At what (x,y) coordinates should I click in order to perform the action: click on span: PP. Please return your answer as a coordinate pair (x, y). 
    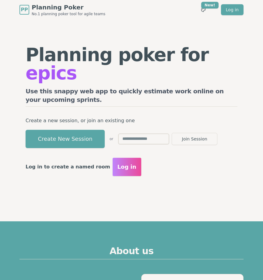
    Looking at the image, I should click on (24, 10).